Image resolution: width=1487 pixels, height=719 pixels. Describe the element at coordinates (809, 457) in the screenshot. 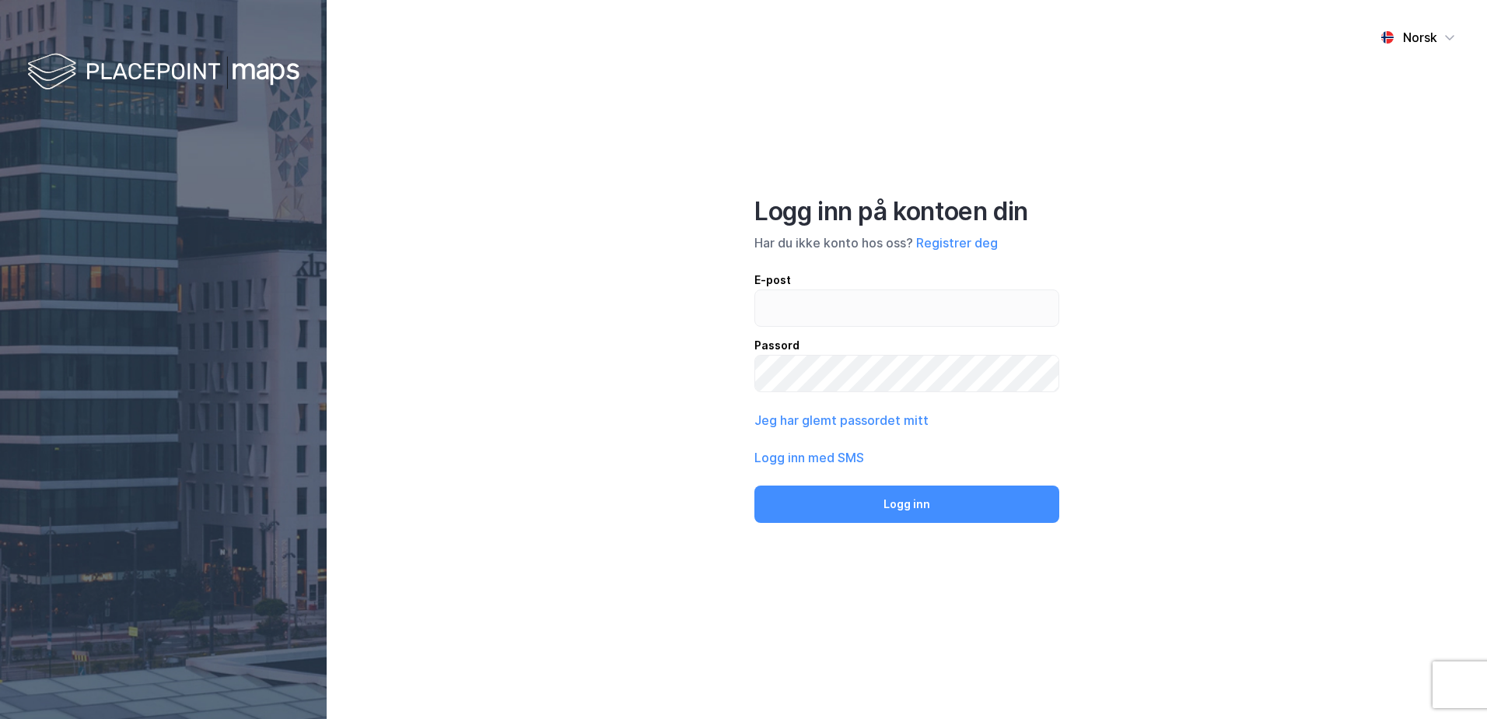

I see `button: Logg inn med SMS` at that location.